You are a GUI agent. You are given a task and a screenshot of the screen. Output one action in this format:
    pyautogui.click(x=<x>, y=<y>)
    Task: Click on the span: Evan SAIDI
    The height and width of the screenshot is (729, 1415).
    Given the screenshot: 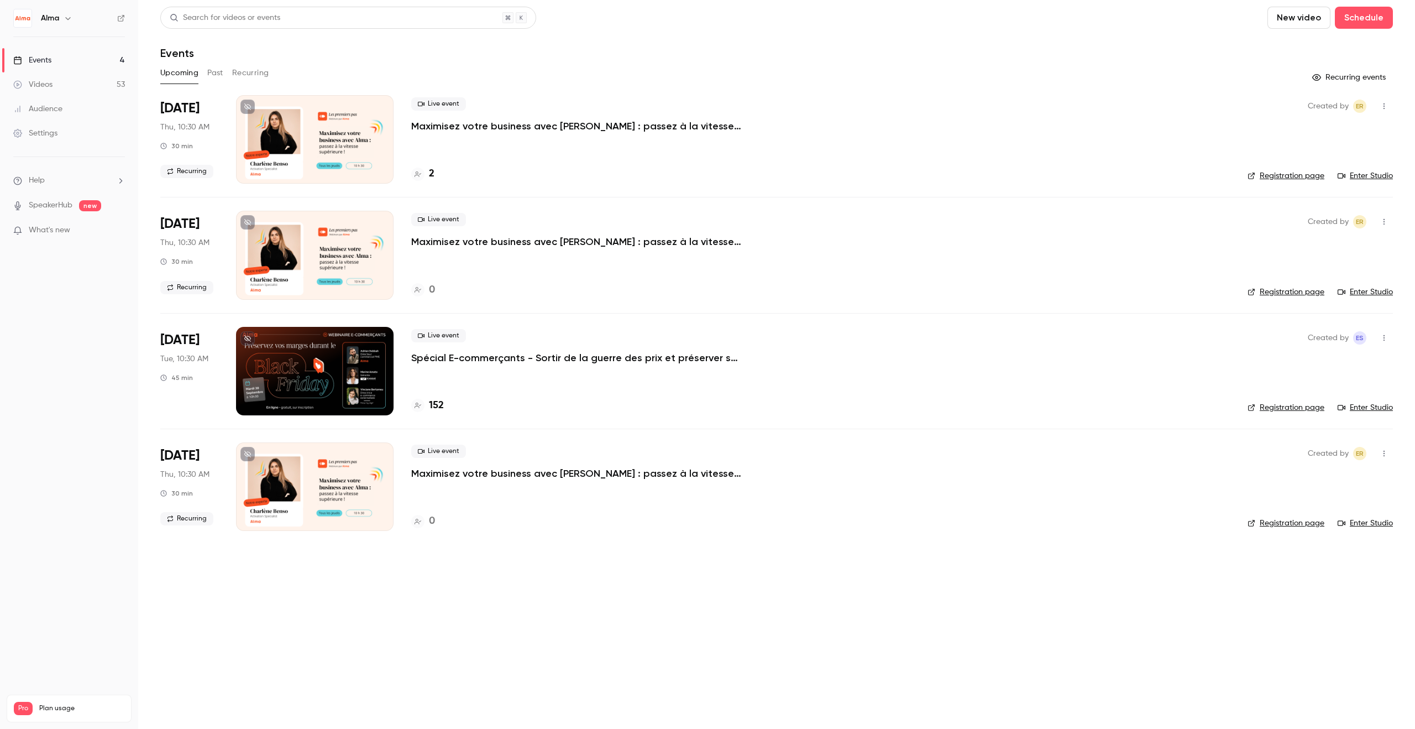 What is the action you would take?
    pyautogui.click(x=1360, y=338)
    